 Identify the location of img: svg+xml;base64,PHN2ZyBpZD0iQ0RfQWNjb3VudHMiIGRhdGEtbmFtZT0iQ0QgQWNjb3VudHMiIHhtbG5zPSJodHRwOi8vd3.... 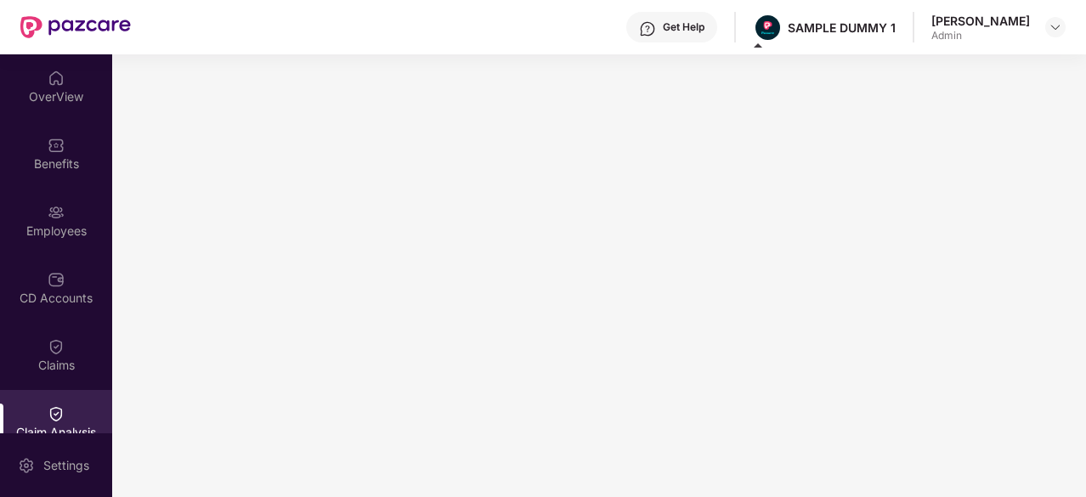
(56, 279).